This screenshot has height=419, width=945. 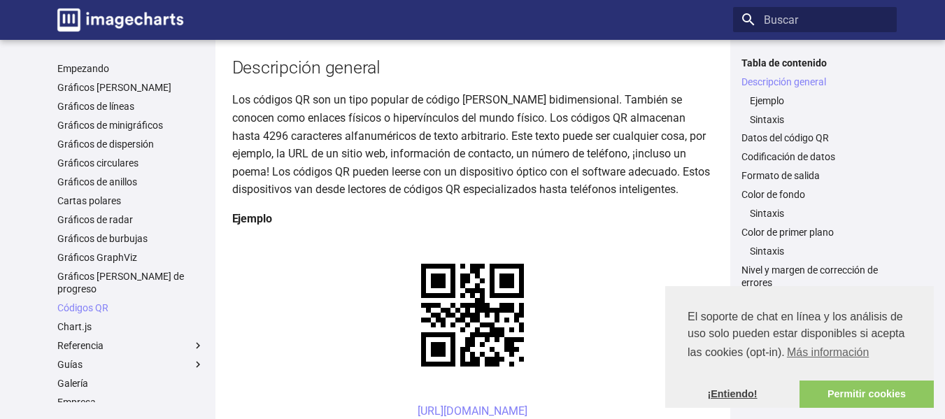 I want to click on a: Formato de salida, so click(x=815, y=176).